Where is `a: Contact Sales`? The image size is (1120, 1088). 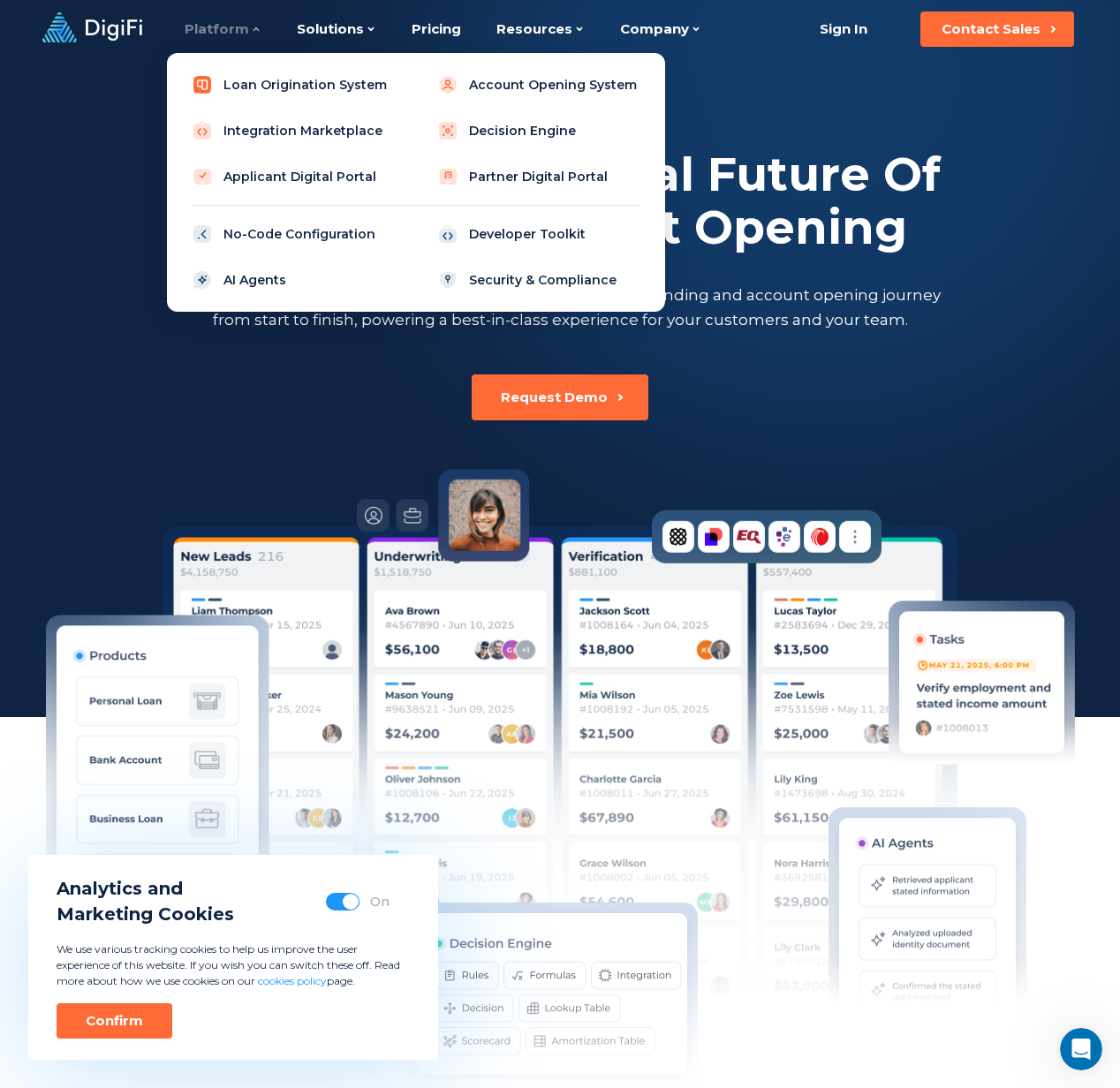
a: Contact Sales is located at coordinates (997, 29).